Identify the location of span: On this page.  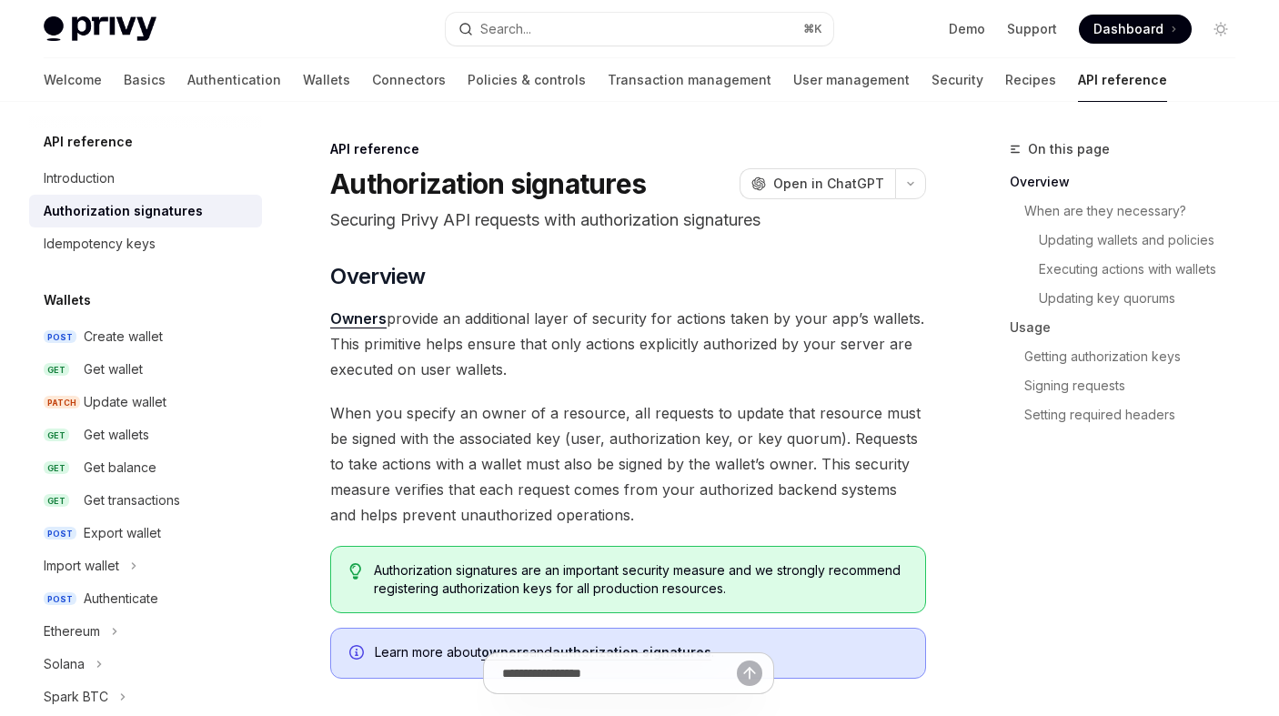
(1069, 149).